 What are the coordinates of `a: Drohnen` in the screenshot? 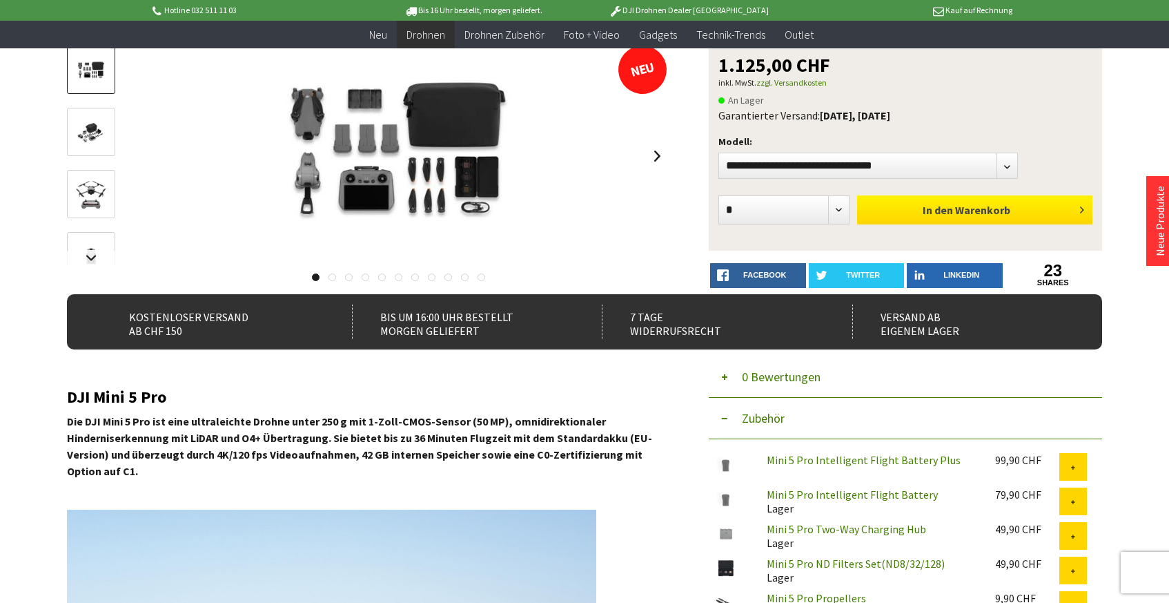 It's located at (426, 35).